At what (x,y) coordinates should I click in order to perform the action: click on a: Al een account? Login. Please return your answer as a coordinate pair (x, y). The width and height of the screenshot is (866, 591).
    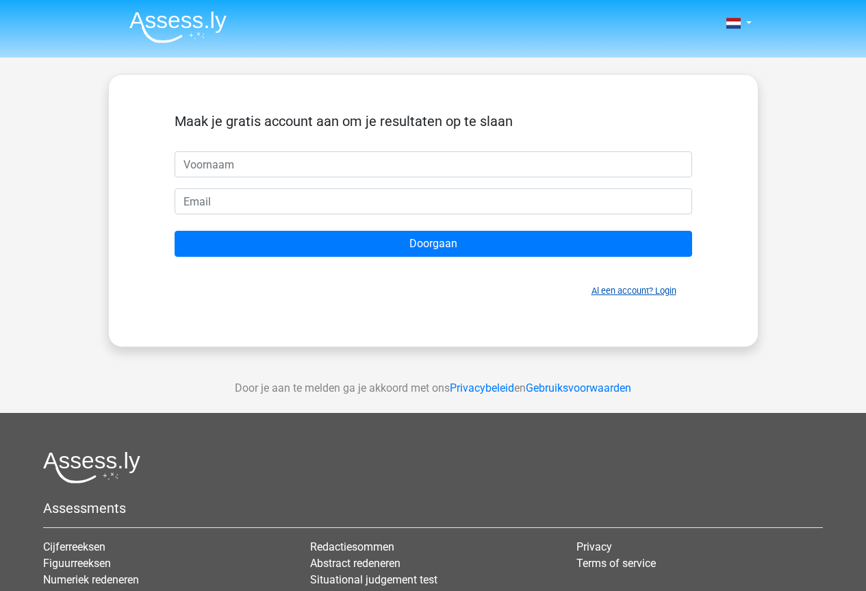
    Looking at the image, I should click on (634, 290).